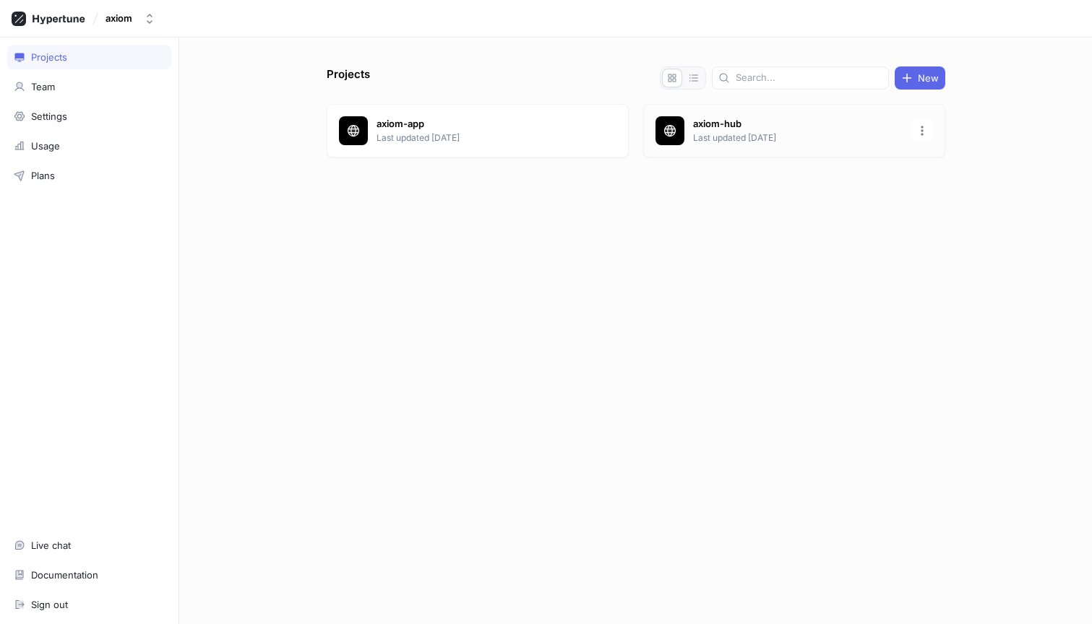  I want to click on div: Documentation, so click(64, 575).